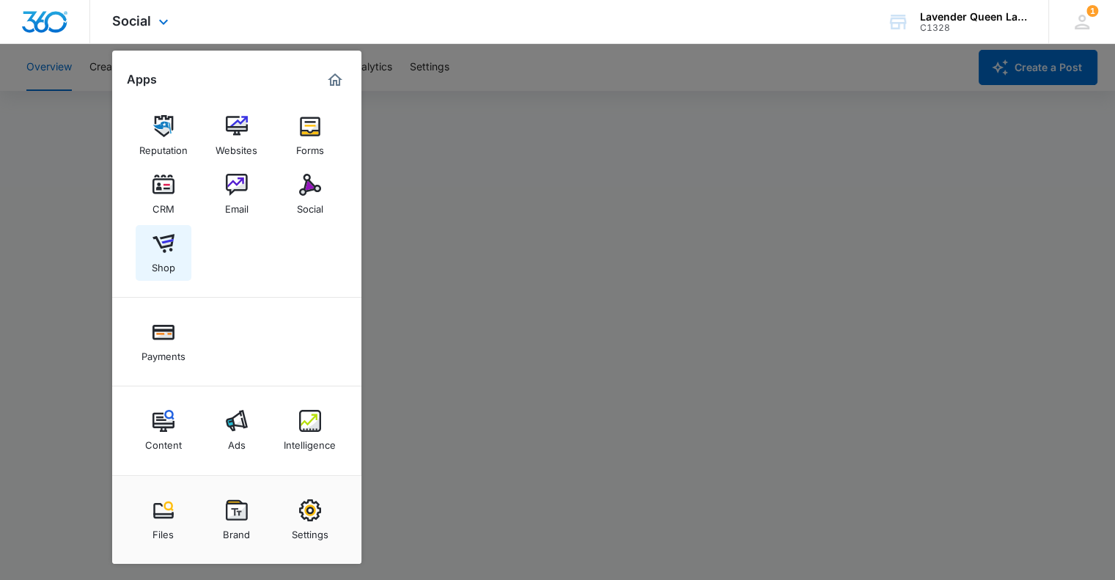 The image size is (1115, 580). Describe the element at coordinates (237, 136) in the screenshot. I see `a: Websites` at that location.